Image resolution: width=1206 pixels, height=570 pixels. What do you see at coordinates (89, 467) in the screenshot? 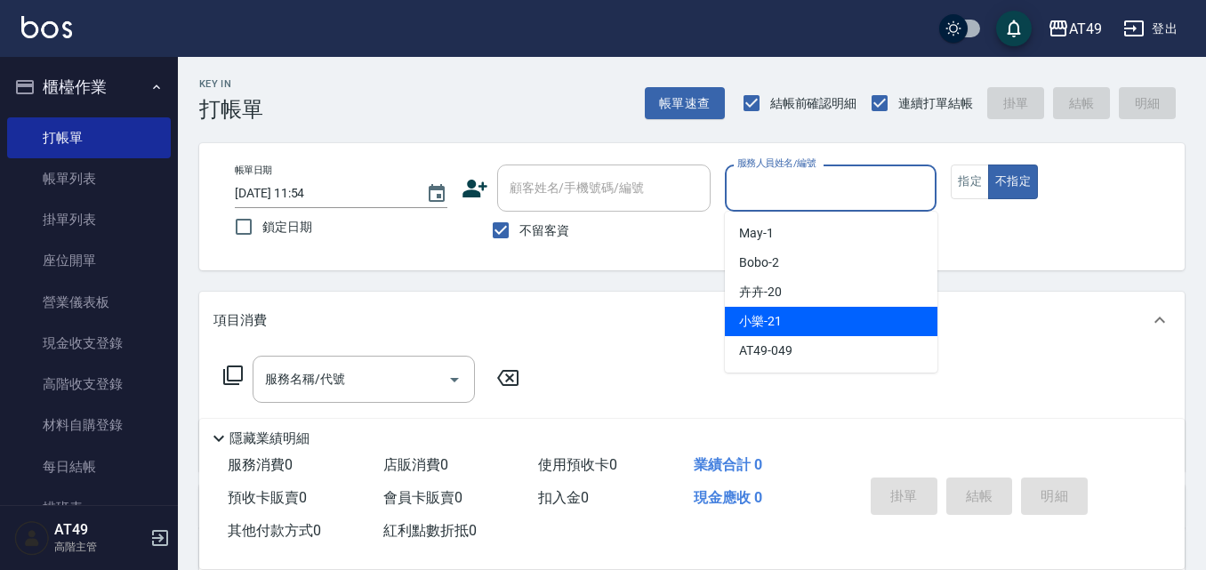
I see `a: 每日結帳` at bounding box center [89, 467].